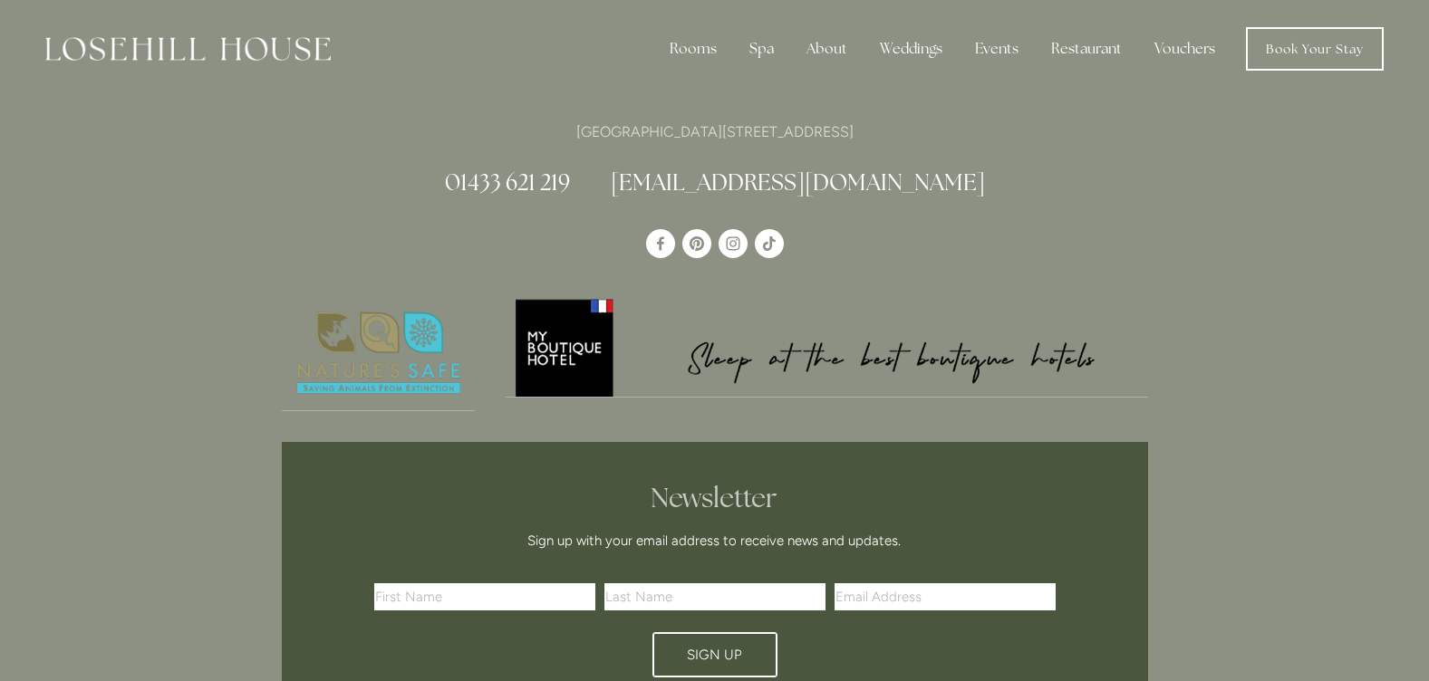 The height and width of the screenshot is (681, 1429). Describe the element at coordinates (733, 244) in the screenshot. I see `a: Instagram` at that location.